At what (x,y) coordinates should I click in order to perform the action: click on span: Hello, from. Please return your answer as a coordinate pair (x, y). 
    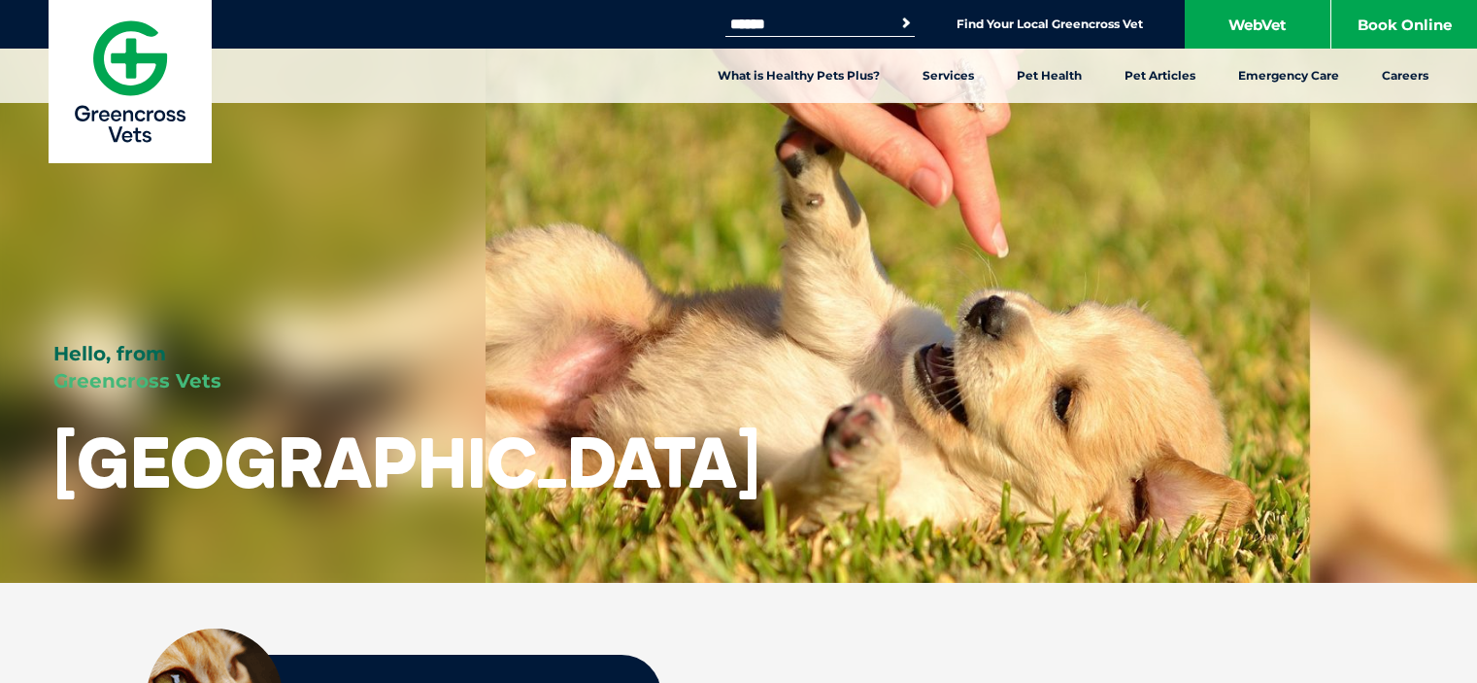
    Looking at the image, I should click on (110, 353).